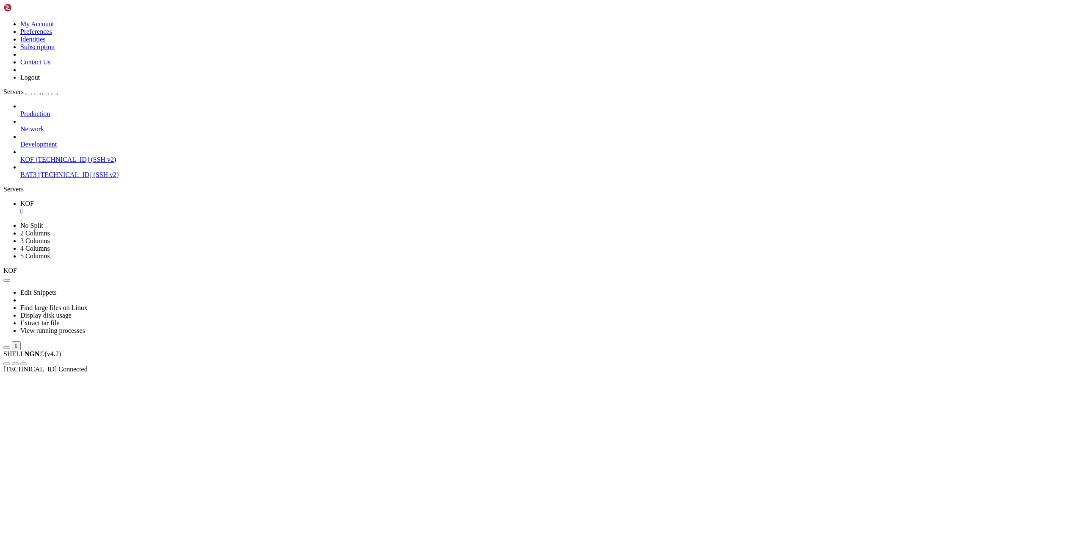 The height and width of the screenshot is (548, 1084). I want to click on a: Display disk usage, so click(46, 315).